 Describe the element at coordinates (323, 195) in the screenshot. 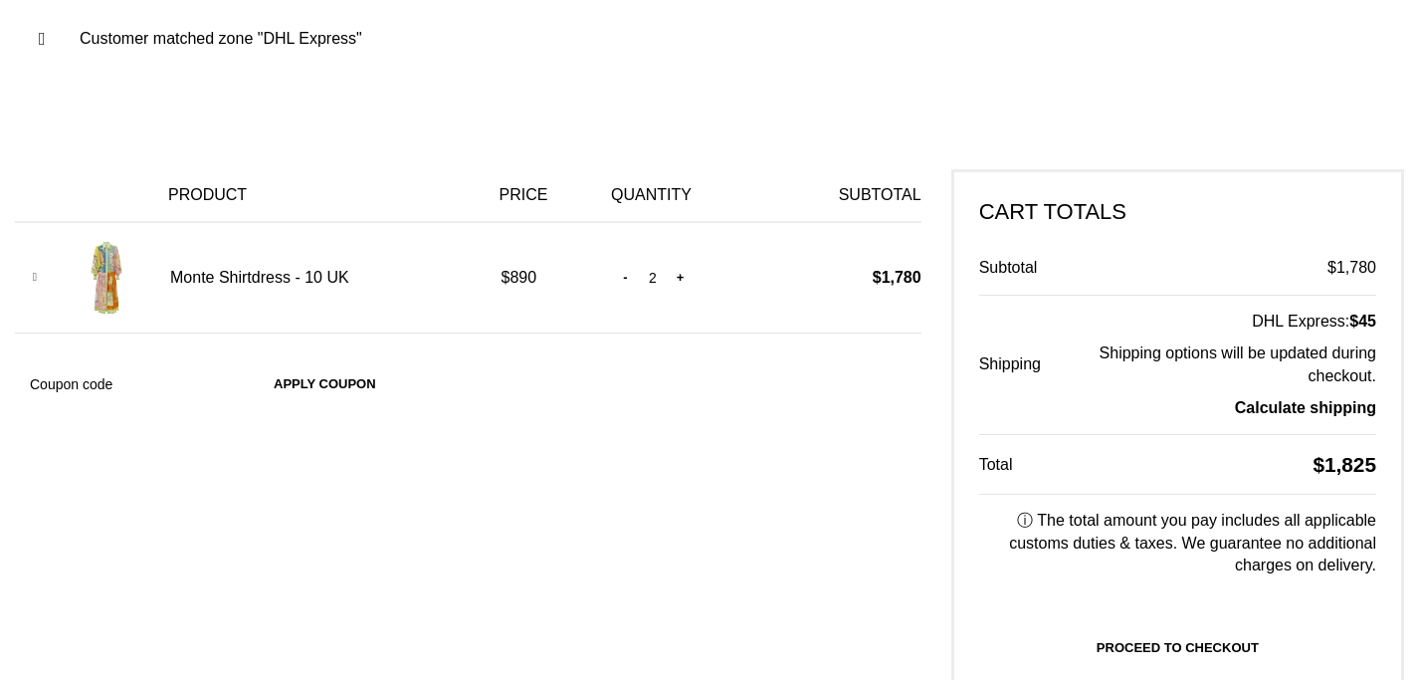

I see `th: Product` at that location.